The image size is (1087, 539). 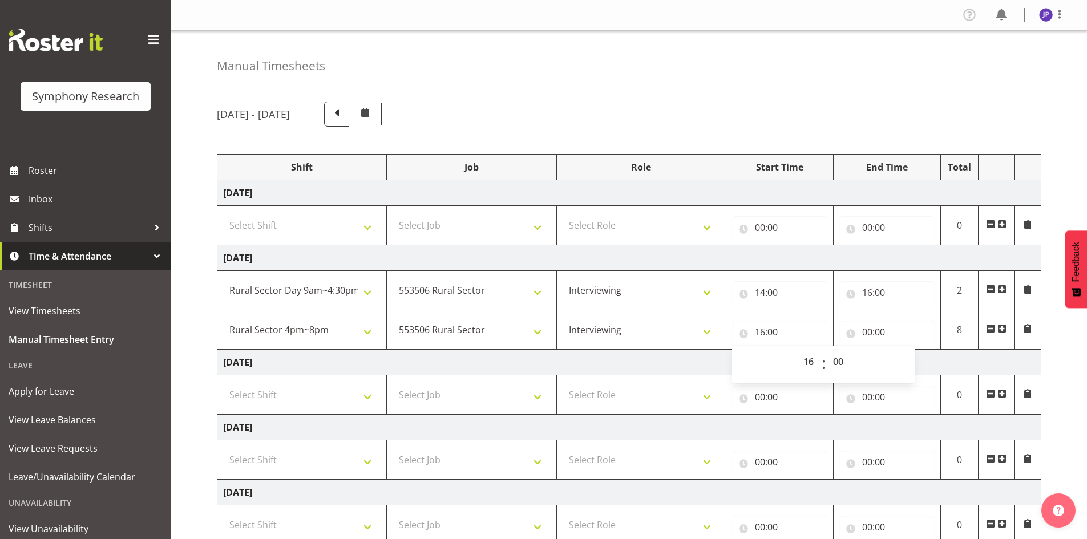 I want to click on a: View Leave Balances, so click(x=86, y=420).